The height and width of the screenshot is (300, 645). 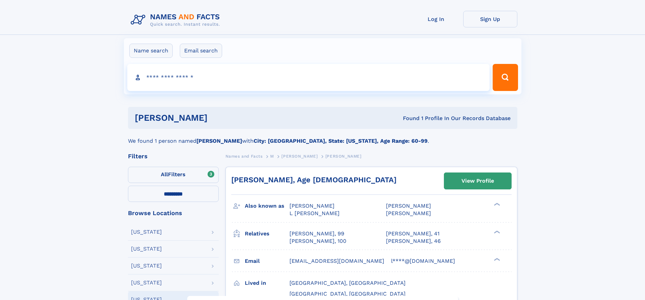 I want to click on div: Filters, so click(x=173, y=156).